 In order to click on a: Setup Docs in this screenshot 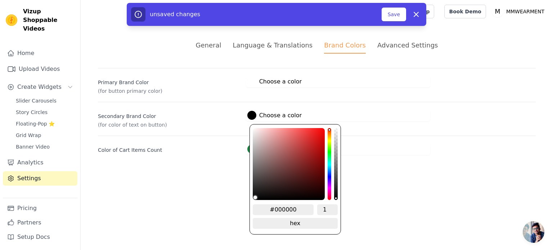, I will do `click(40, 237)`.